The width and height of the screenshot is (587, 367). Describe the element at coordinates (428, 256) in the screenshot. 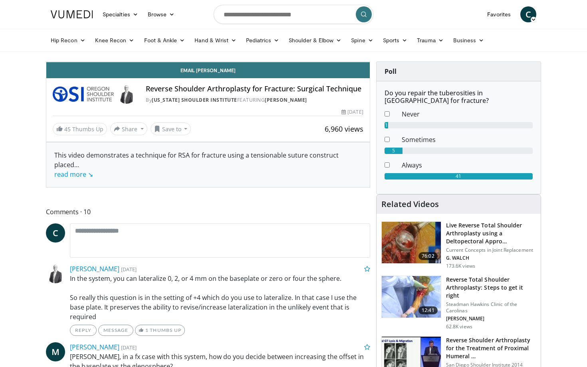

I see `span: 76:02` at that location.